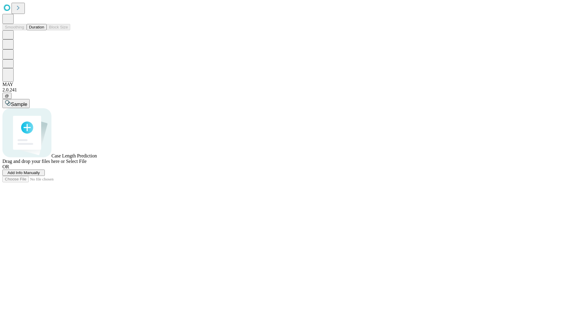 This screenshot has width=581, height=327. I want to click on button: Block Size, so click(58, 27).